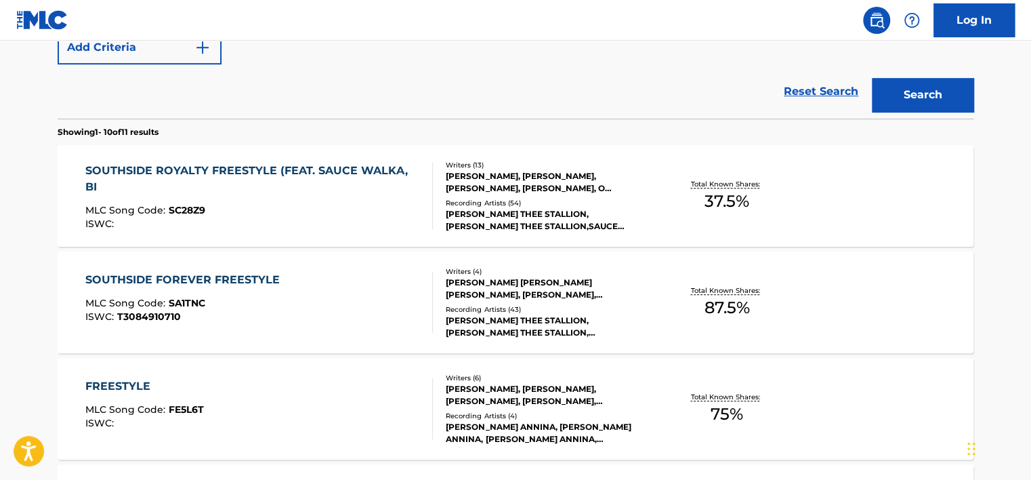  I want to click on a: Public Search, so click(876, 20).